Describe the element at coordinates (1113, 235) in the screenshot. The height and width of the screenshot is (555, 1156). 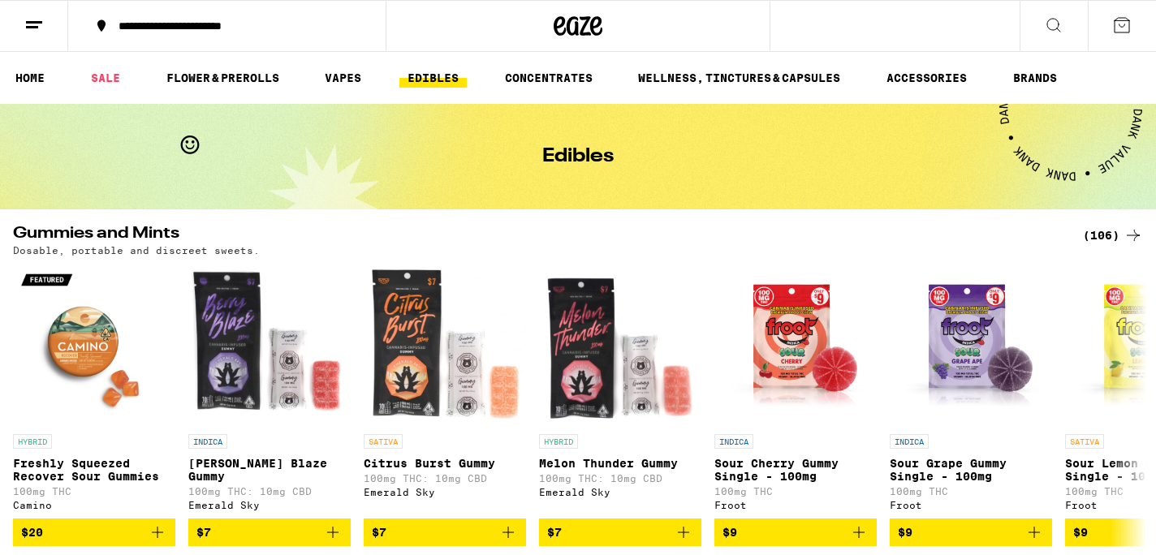
I see `div: (106)` at that location.